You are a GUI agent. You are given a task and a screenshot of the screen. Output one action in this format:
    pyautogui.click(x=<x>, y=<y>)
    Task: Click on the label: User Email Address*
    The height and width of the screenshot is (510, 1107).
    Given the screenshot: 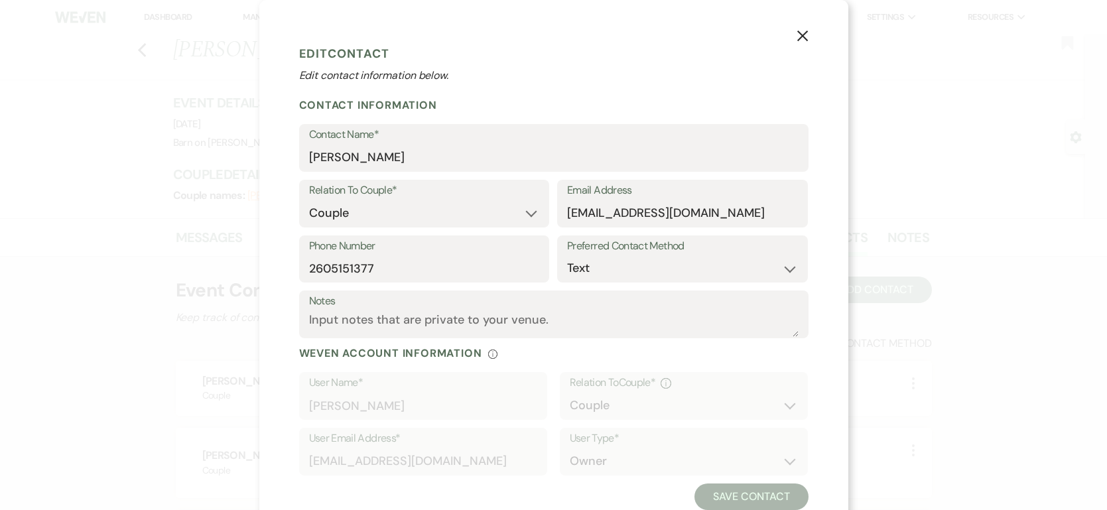 What is the action you would take?
    pyautogui.click(x=423, y=438)
    